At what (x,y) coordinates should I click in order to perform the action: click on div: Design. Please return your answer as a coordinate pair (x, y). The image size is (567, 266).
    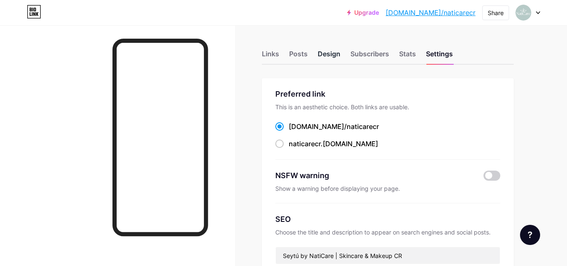
    Looking at the image, I should click on (329, 56).